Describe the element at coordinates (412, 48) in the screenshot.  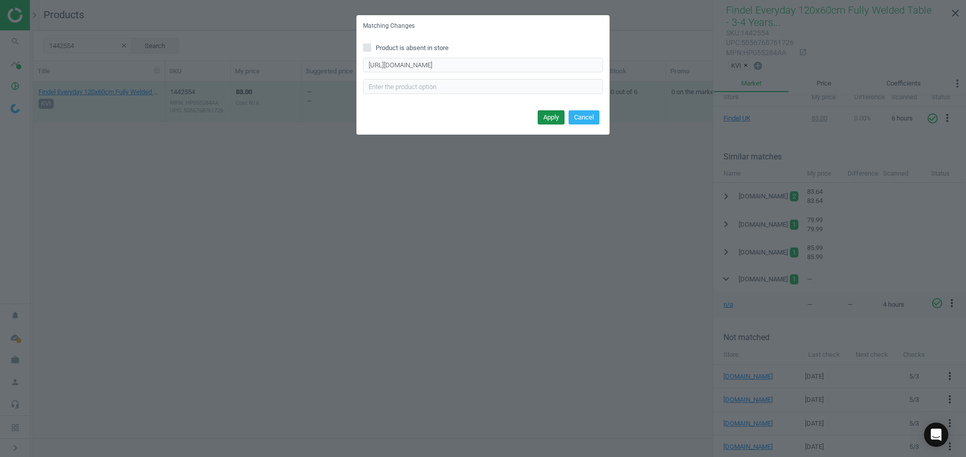
I see `span: Product is absent in store` at that location.